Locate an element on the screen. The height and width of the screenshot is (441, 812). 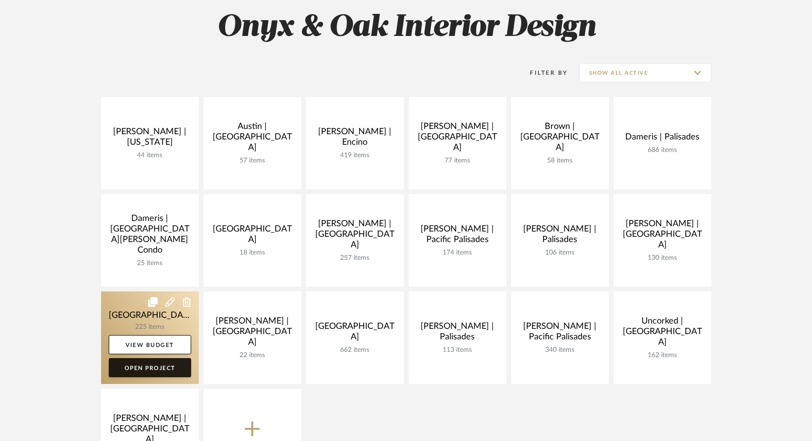
div: 340 items is located at coordinates (560, 350).